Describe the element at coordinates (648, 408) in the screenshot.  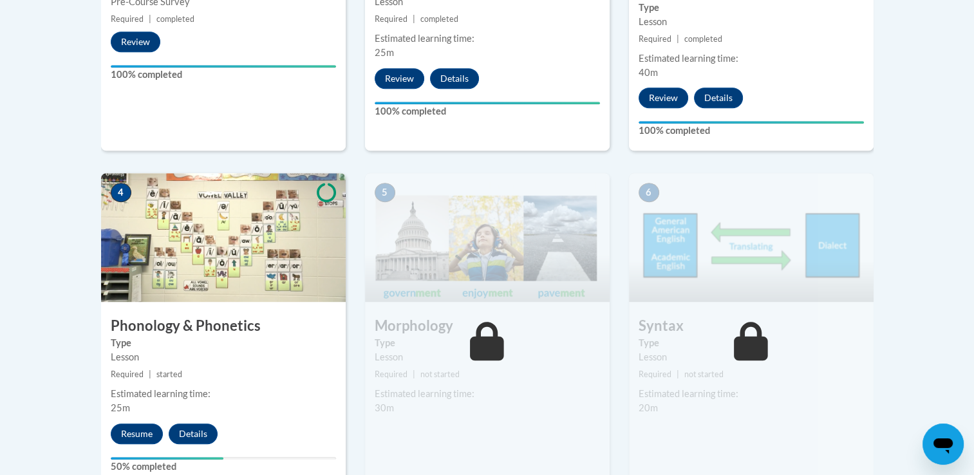
I see `span: 20m` at that location.